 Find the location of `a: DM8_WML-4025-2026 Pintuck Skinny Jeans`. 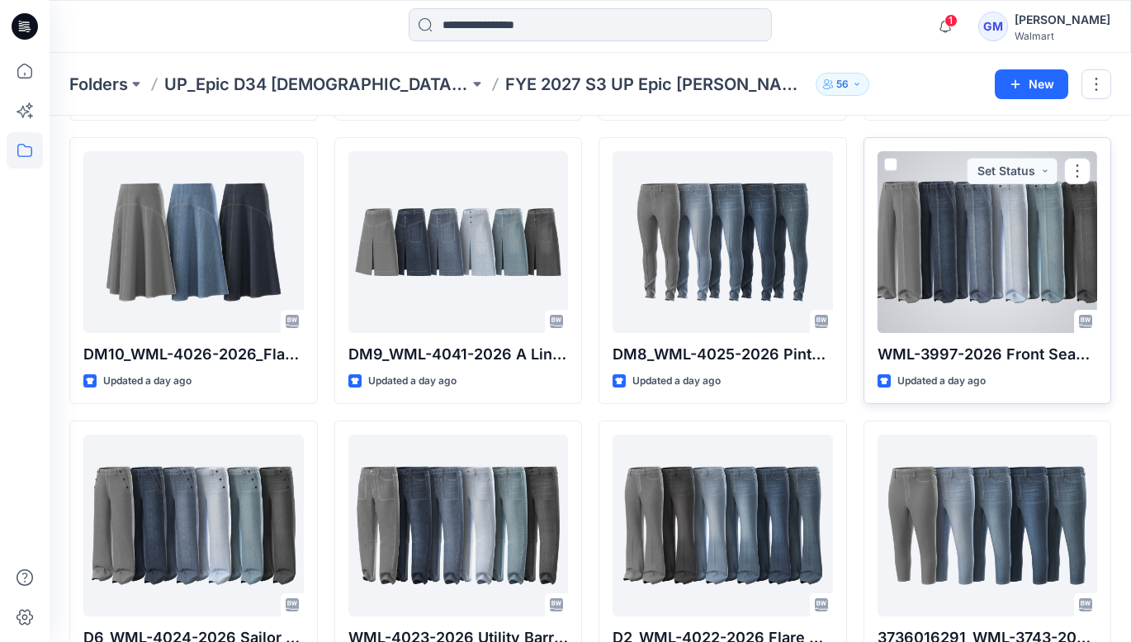

a: DM8_WML-4025-2026 Pintuck Skinny Jeans is located at coordinates (722, 242).